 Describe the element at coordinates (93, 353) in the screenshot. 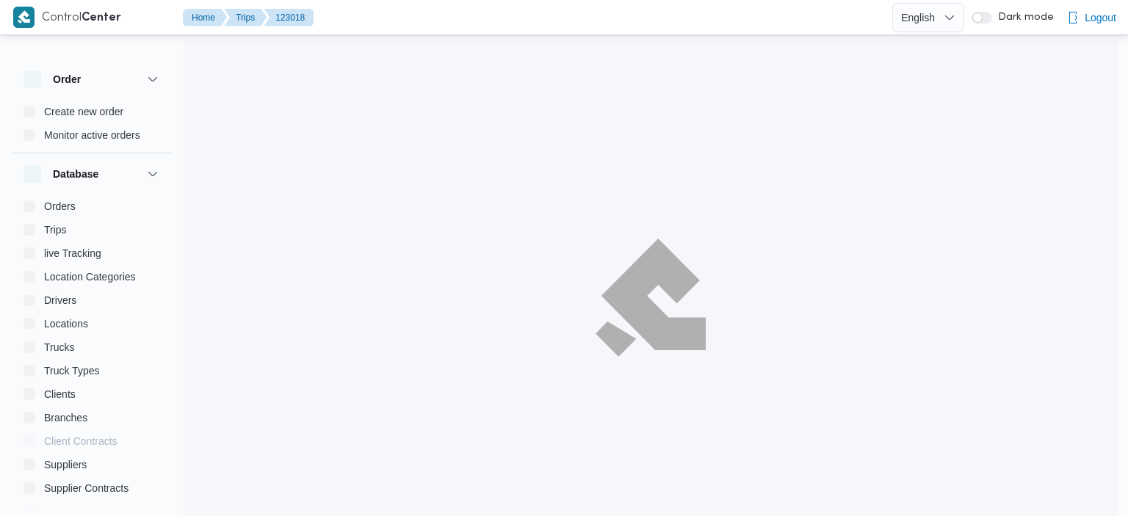

I see `div: Database` at that location.